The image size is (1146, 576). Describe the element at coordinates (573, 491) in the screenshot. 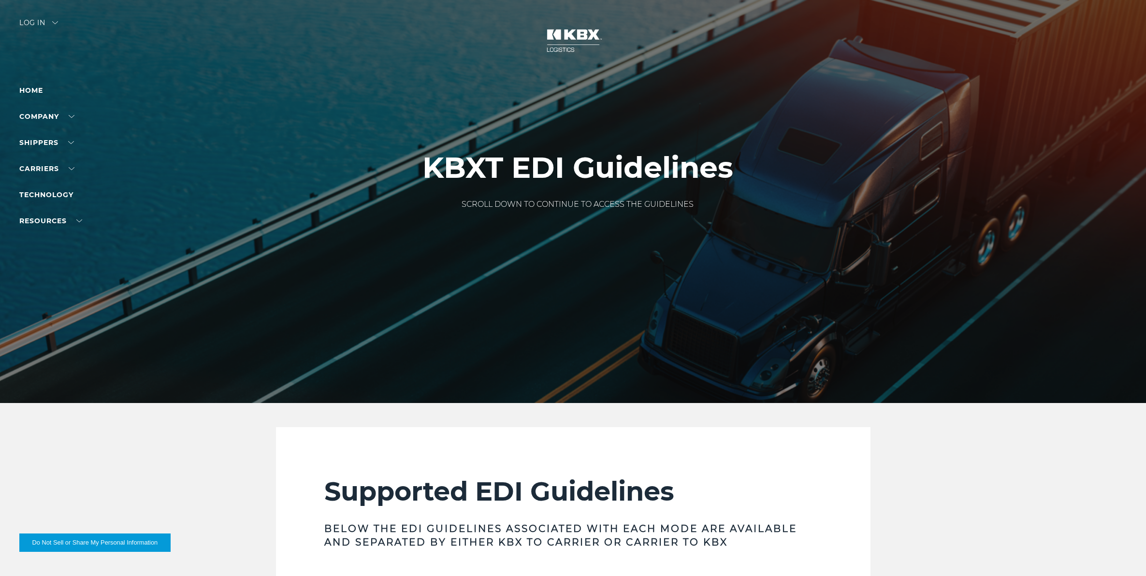

I see `h2: Supported EDI Guidelines` at that location.